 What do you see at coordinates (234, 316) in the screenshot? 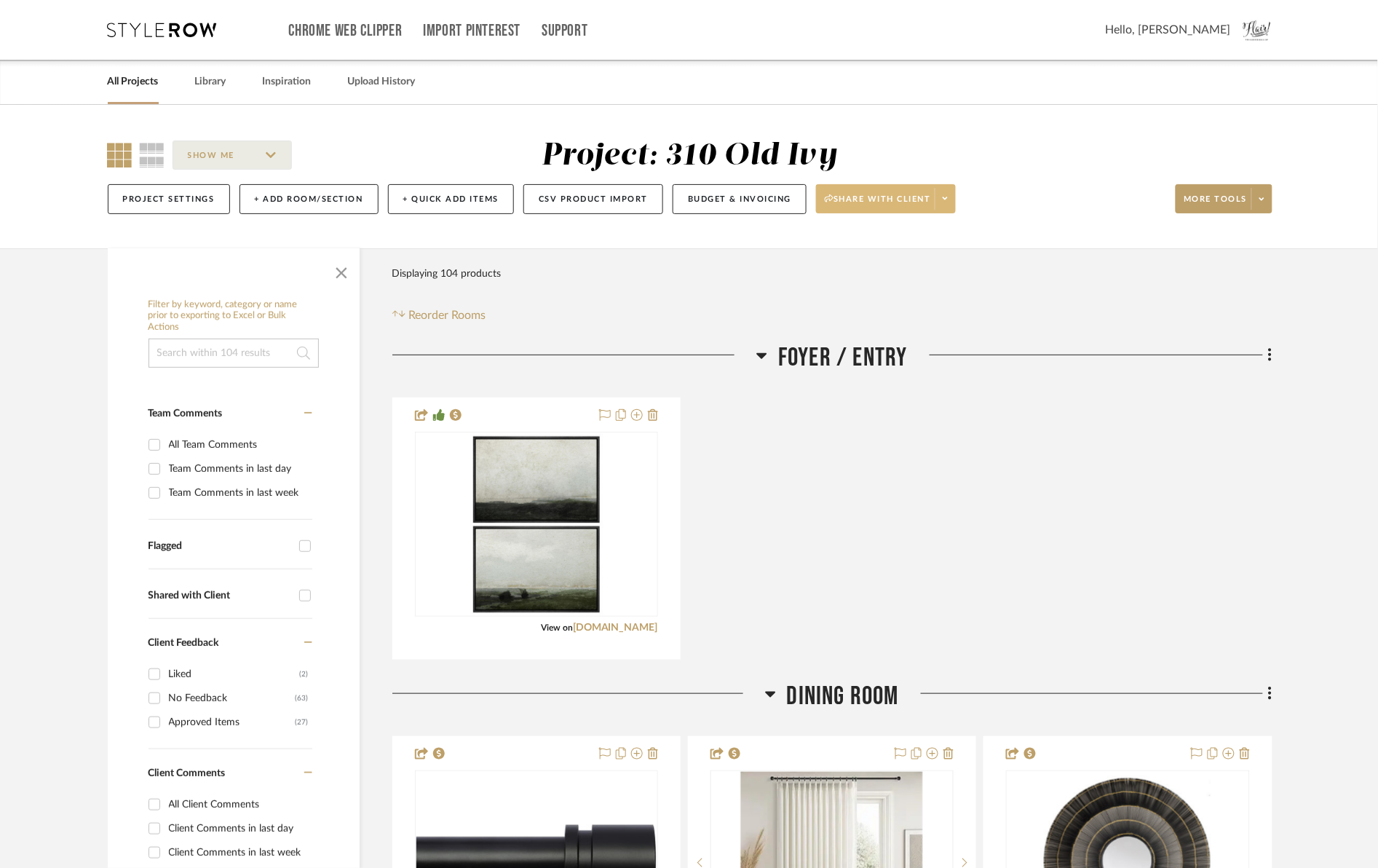
I see `h6: Filter by keyword, category or name prior to exporting to Excel or Bulk Actions` at bounding box center [234, 316].